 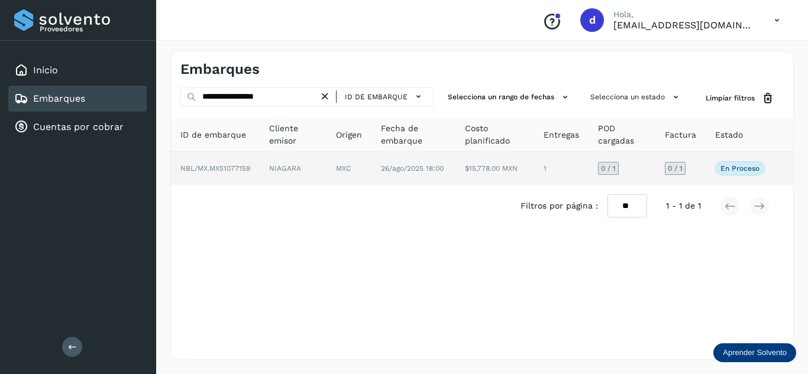 What do you see at coordinates (561, 135) in the screenshot?
I see `span: Entregas` at bounding box center [561, 135].